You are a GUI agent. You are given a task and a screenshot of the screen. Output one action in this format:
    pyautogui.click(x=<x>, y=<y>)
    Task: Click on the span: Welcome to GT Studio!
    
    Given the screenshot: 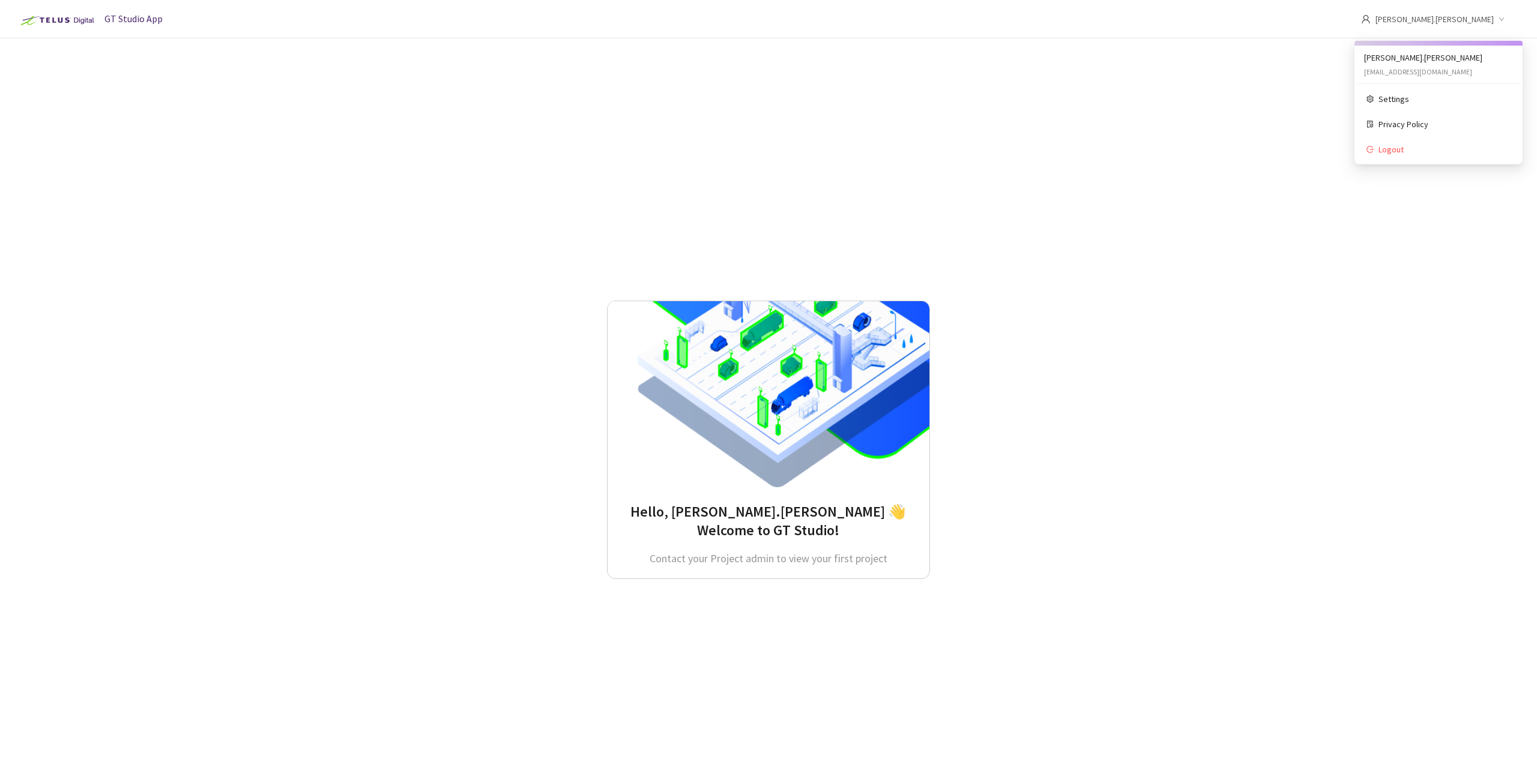 What is the action you would take?
    pyautogui.click(x=768, y=530)
    